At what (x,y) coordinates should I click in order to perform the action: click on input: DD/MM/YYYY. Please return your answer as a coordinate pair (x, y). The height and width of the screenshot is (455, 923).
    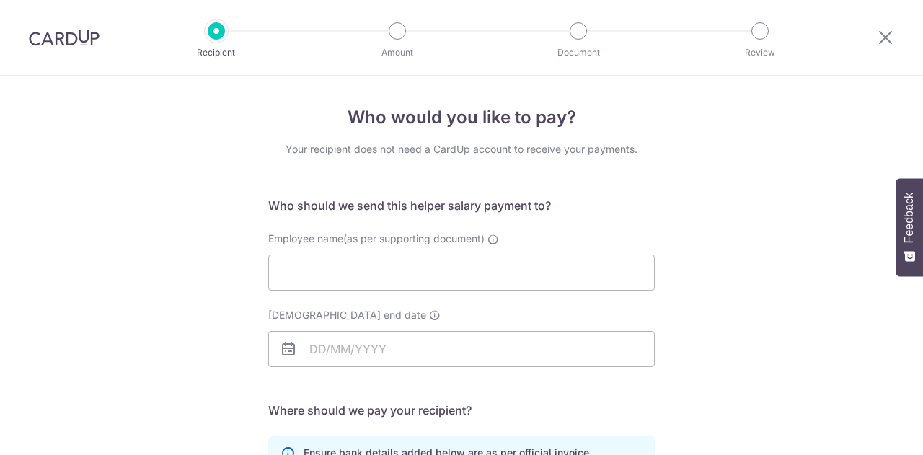
    Looking at the image, I should click on (461, 349).